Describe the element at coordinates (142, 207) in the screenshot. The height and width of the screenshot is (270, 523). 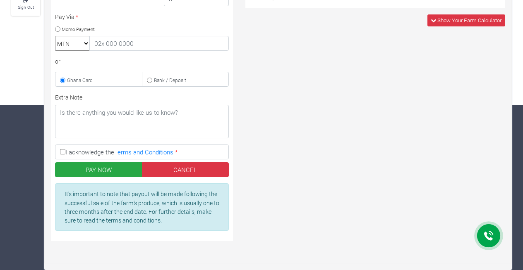
I see `p: It's important to note that payout will be made following the successful sale of the farm's produ...` at that location.